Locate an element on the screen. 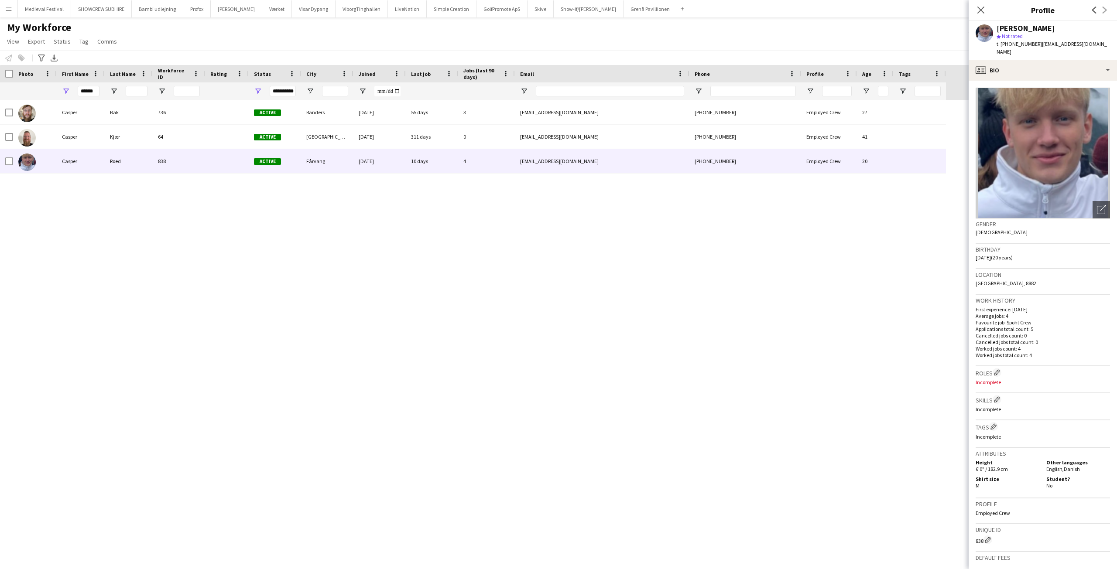 This screenshot has width=1117, height=569. p: Worked jobs total count: 4 is located at coordinates (1043, 355).